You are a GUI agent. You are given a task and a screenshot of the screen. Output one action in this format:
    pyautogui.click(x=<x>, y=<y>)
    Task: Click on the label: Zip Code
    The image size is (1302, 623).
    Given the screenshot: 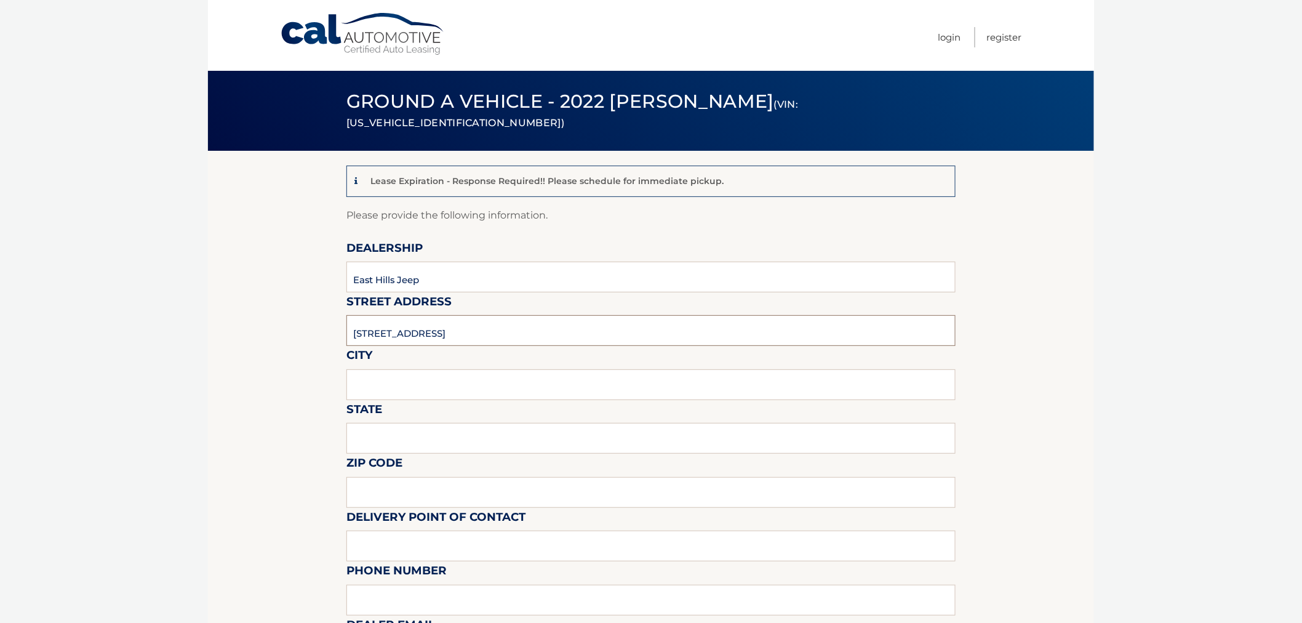 What is the action you would take?
    pyautogui.click(x=374, y=465)
    